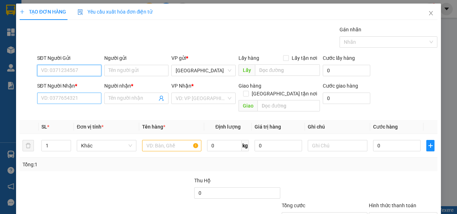 The height and width of the screenshot is (214, 457). Describe the element at coordinates (268, 127) in the screenshot. I see `span: Giá trị hàng` at that location.